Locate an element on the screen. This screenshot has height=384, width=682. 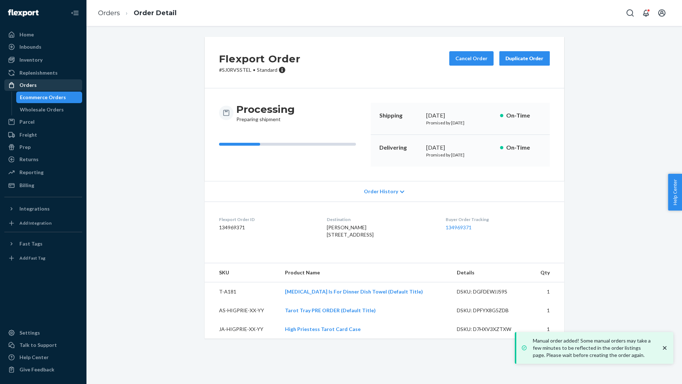
a: Returns is located at coordinates (43, 159).